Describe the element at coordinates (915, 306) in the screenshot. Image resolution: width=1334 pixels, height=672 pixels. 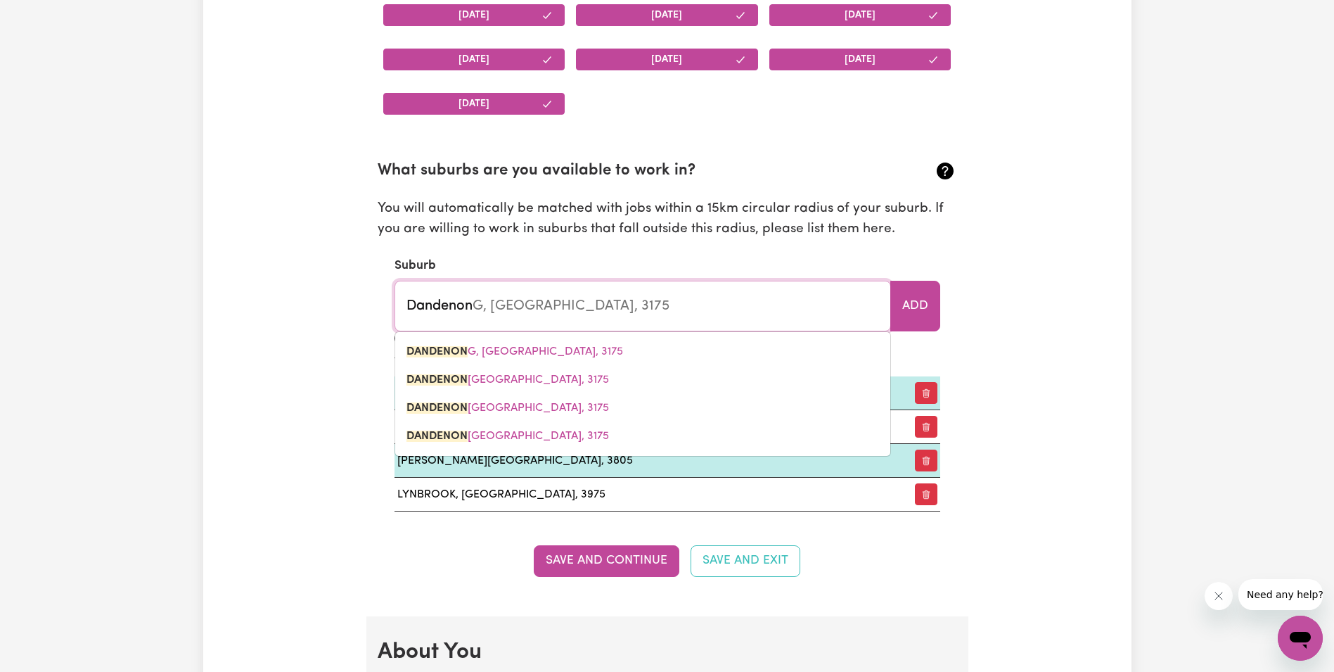
I see `button: Add to preferred suburbs` at that location.